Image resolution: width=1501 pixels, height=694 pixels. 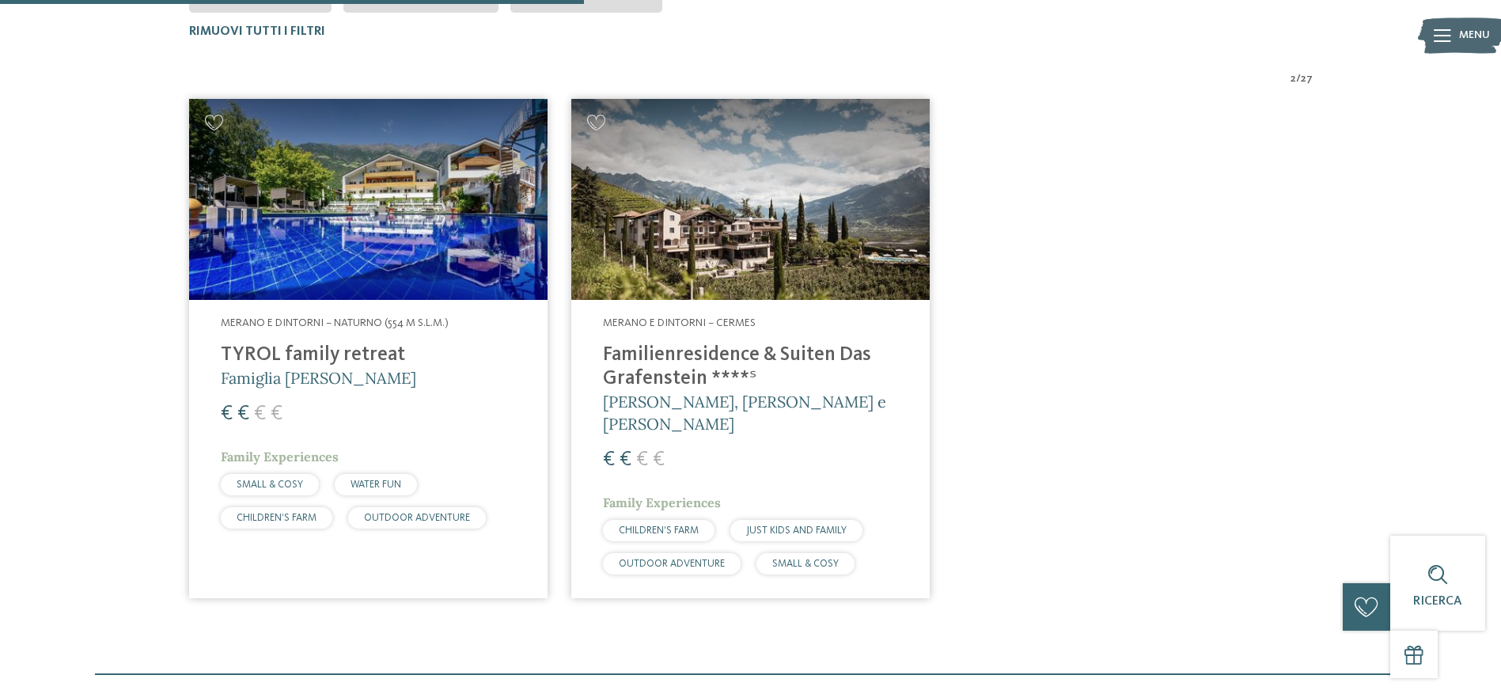 What do you see at coordinates (257, 32) in the screenshot?
I see `span: Rimuovi tutti i filtri` at bounding box center [257, 32].